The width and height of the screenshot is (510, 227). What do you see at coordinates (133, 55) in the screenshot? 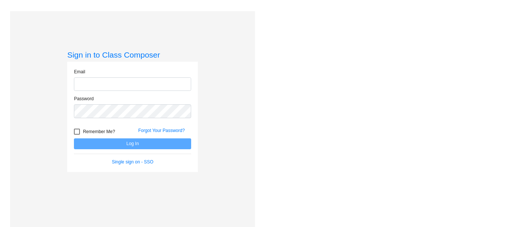
I see `h3: Sign in to Class Composer` at bounding box center [133, 55].